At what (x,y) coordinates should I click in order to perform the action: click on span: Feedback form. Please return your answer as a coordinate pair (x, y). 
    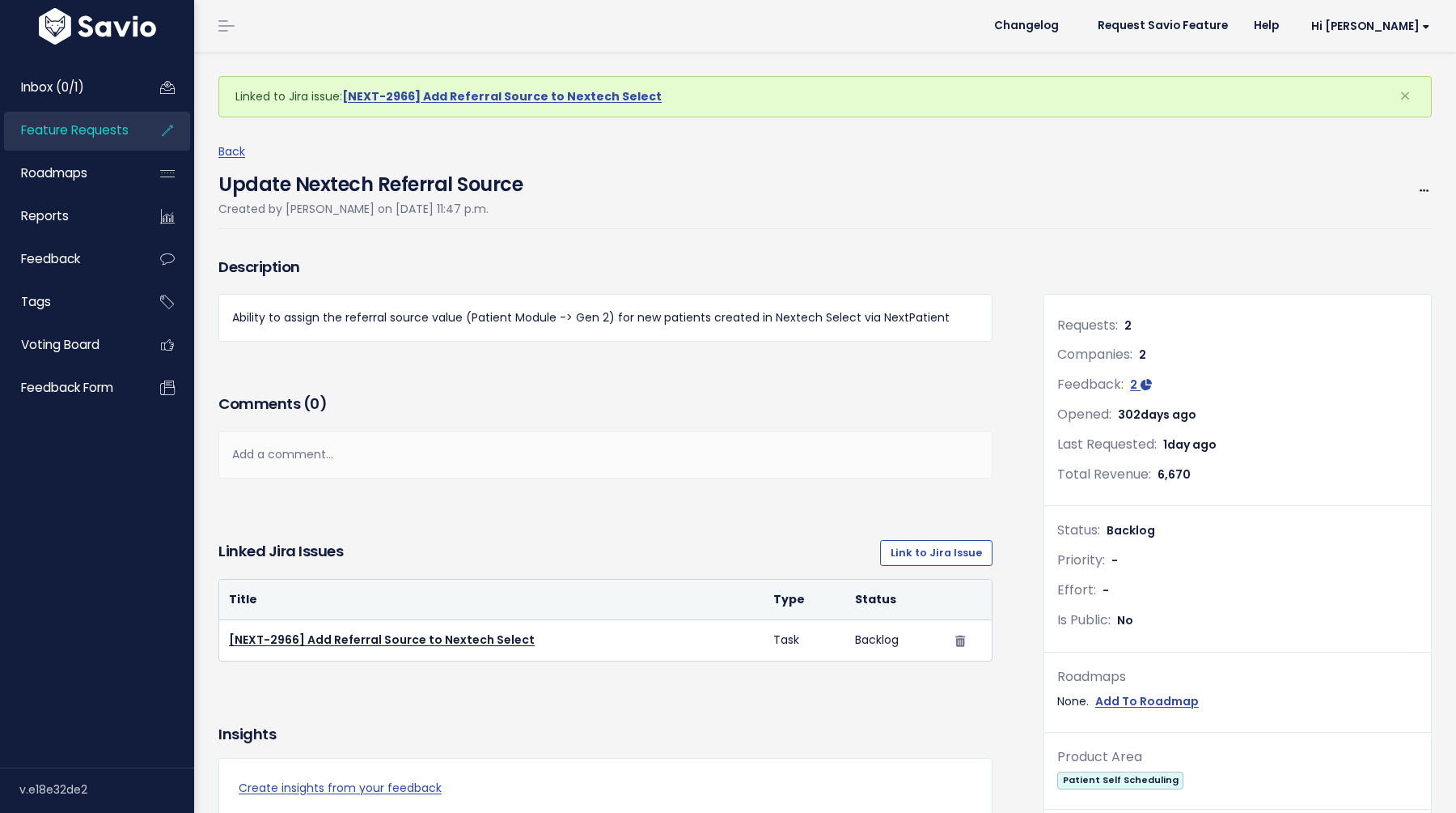
    Looking at the image, I should click on (67, 387).